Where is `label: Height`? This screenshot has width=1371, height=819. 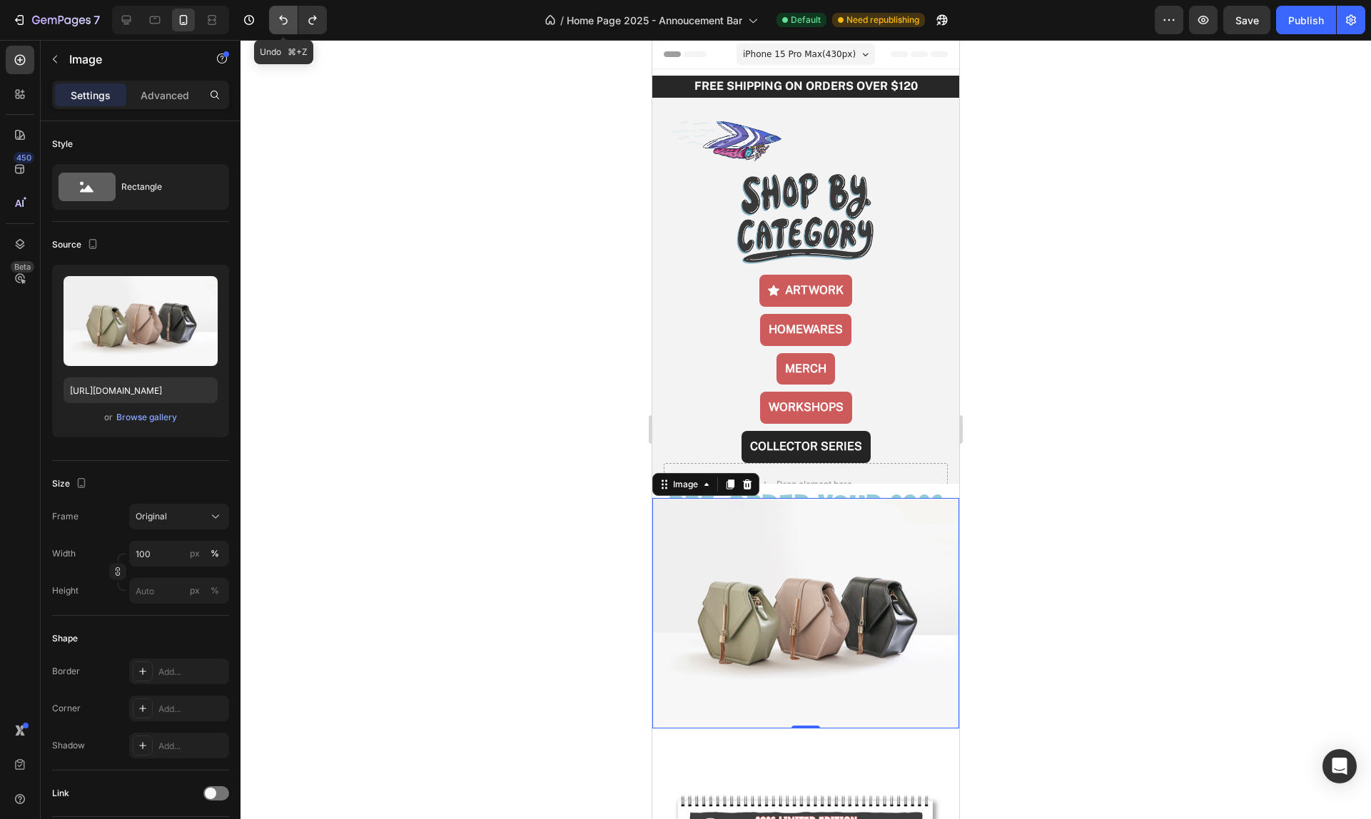 label: Height is located at coordinates (65, 591).